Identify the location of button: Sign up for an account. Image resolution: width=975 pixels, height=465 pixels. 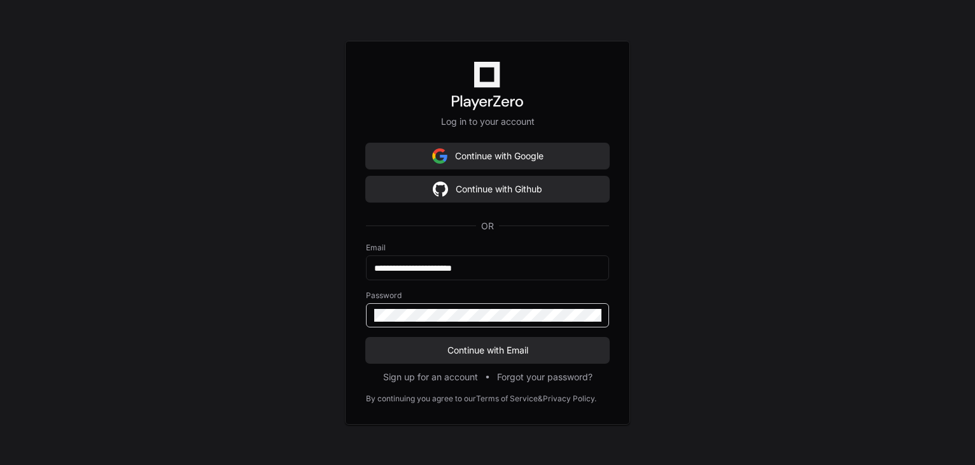
(430, 377).